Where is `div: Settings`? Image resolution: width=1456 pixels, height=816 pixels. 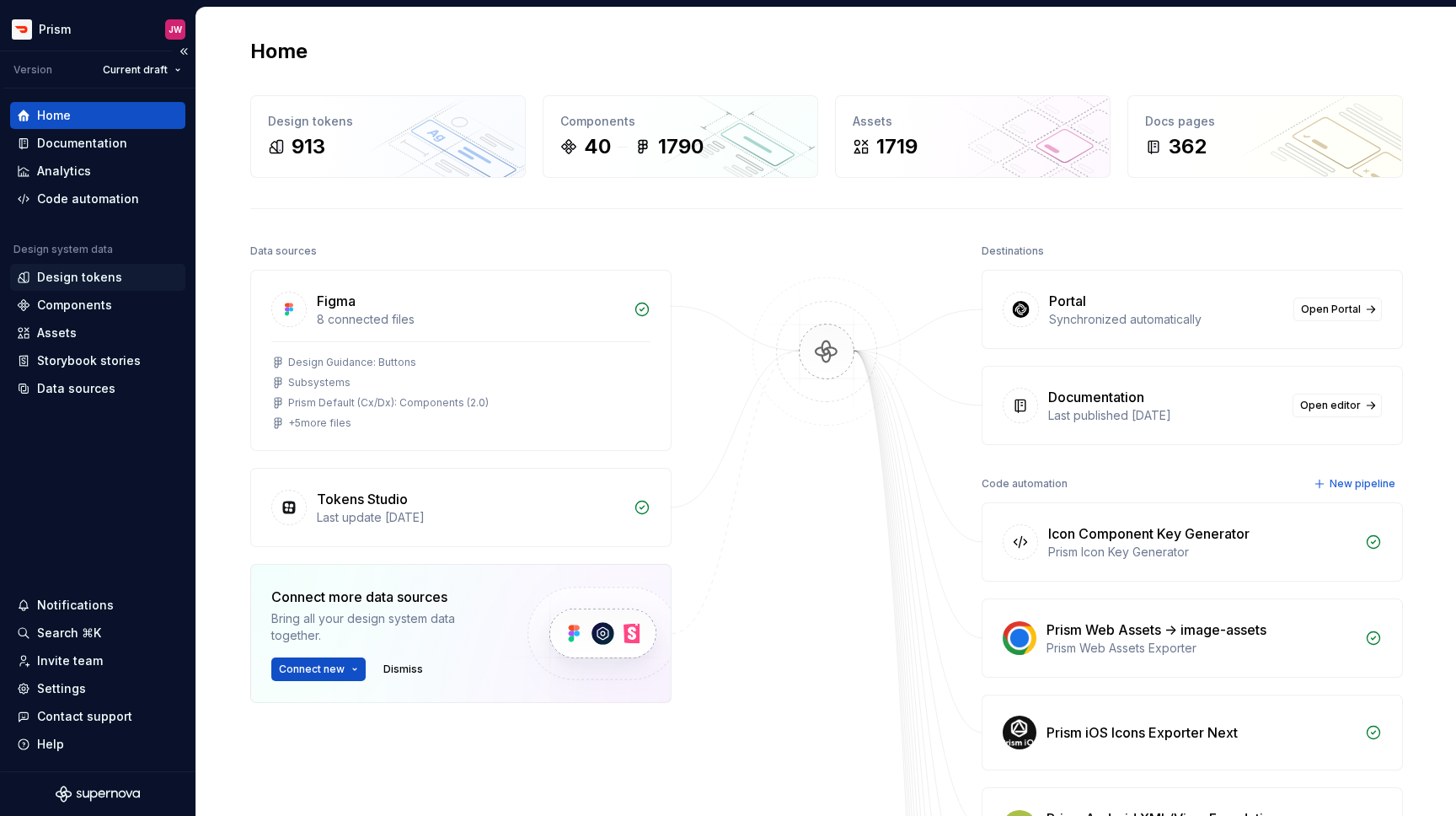
div: Settings is located at coordinates (61, 688).